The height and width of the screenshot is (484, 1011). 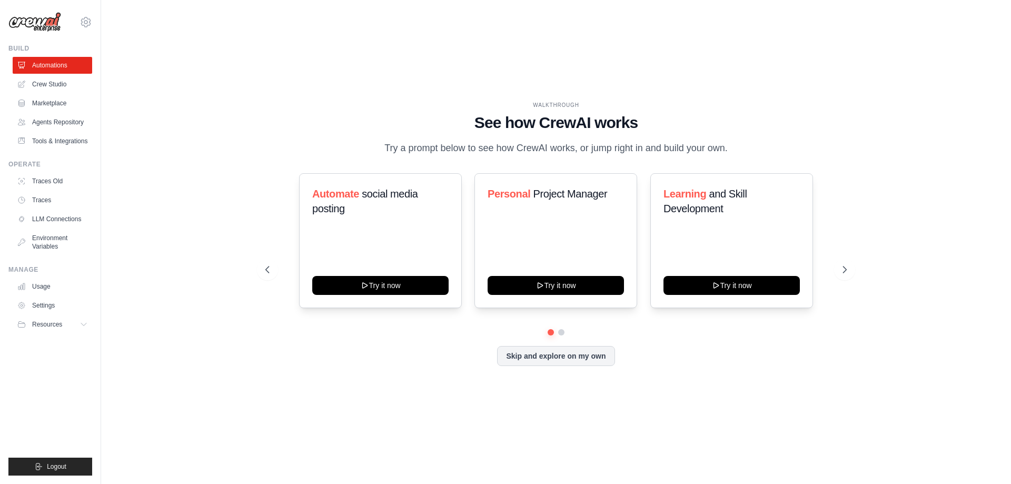 What do you see at coordinates (56, 466) in the screenshot?
I see `span: Logout` at bounding box center [56, 466].